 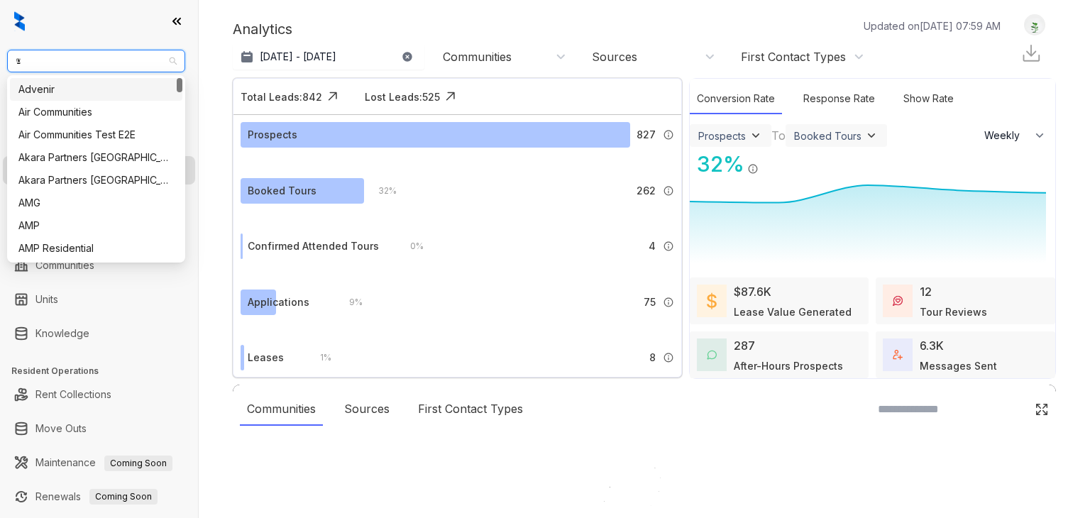 What do you see at coordinates (104, 371) in the screenshot?
I see `h3: Resident Operations` at bounding box center [104, 371].